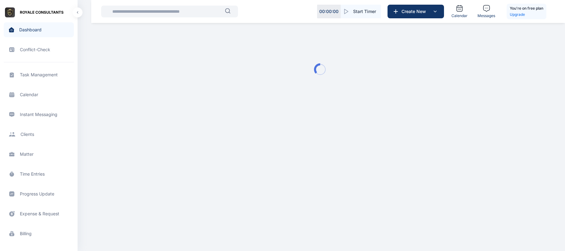  Describe the element at coordinates (486, 16) in the screenshot. I see `span: Messages` at that location.